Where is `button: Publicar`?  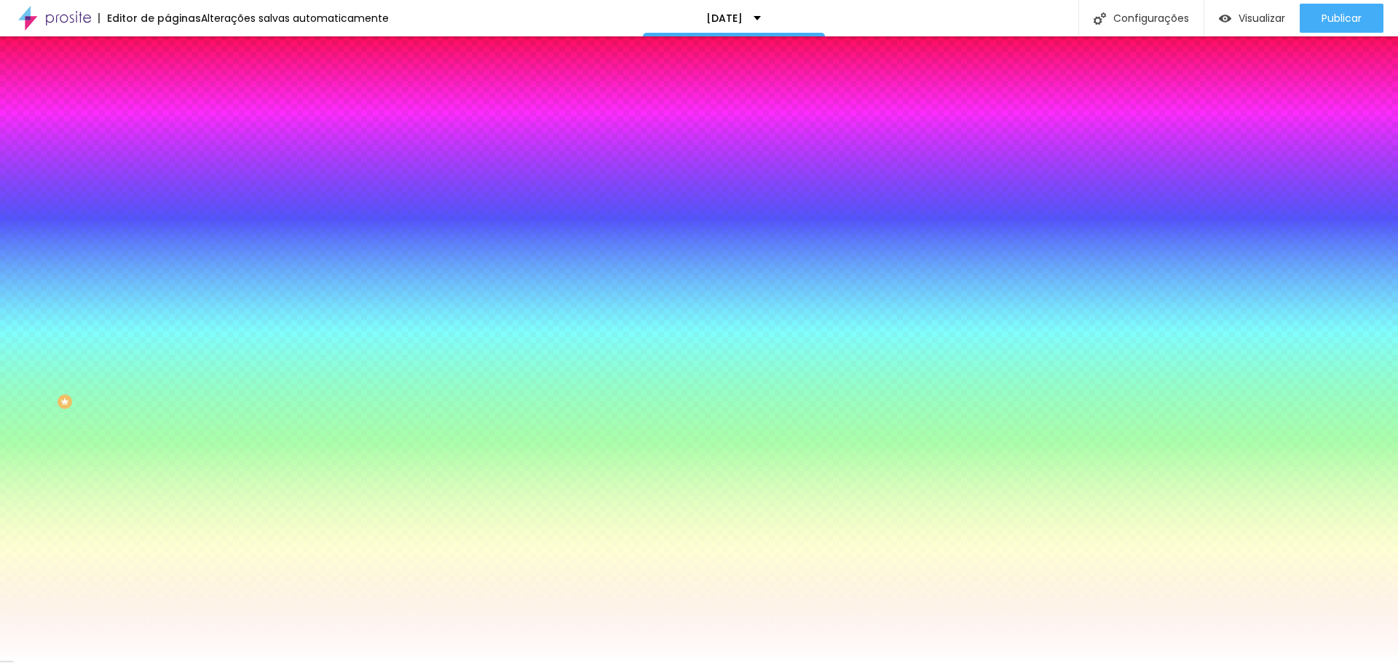
button: Publicar is located at coordinates (1341, 18).